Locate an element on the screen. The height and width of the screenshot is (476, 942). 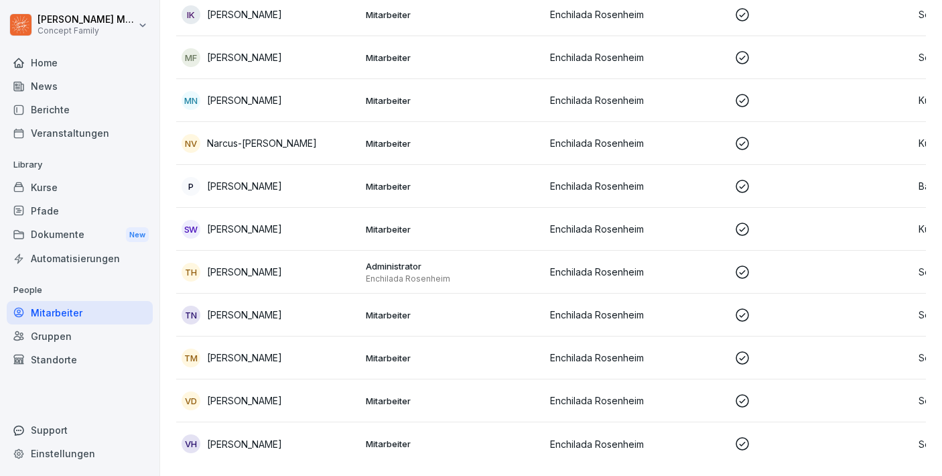
a: News is located at coordinates (80, 86).